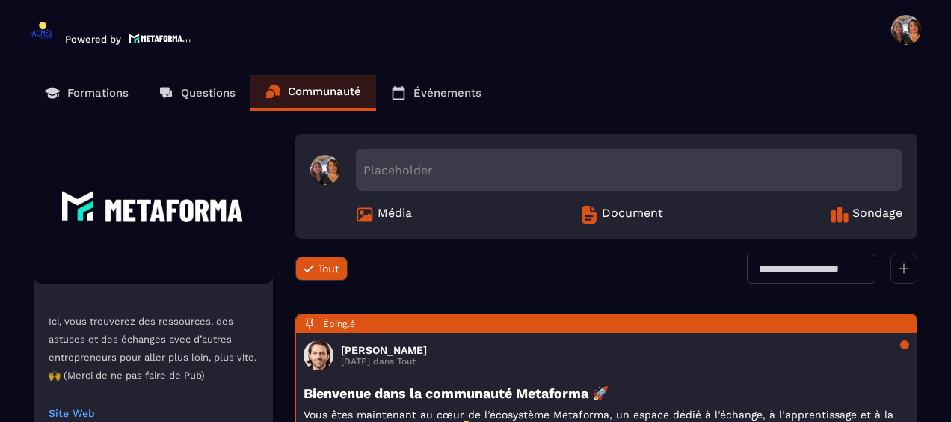 The width and height of the screenshot is (951, 422). Describe the element at coordinates (313, 93) in the screenshot. I see `a: Communauté` at that location.